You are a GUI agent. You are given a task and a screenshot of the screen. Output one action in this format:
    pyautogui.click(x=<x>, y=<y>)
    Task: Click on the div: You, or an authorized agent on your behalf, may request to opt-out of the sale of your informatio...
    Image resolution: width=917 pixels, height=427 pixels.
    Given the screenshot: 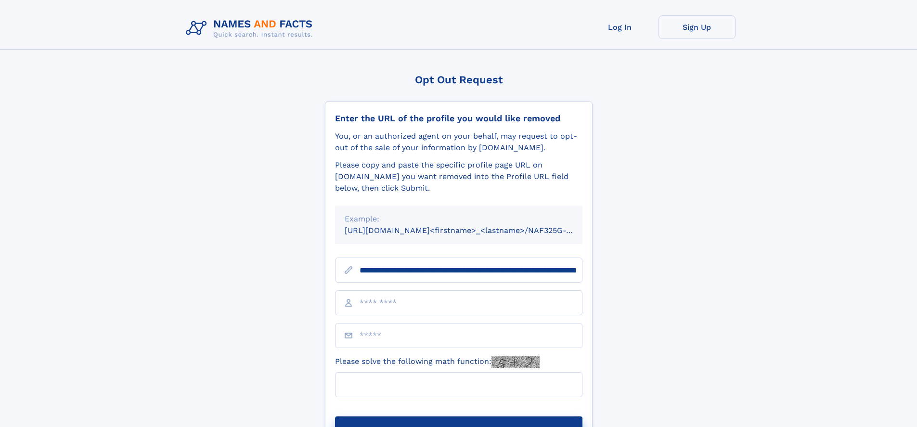 What is the action you would take?
    pyautogui.click(x=459, y=142)
    